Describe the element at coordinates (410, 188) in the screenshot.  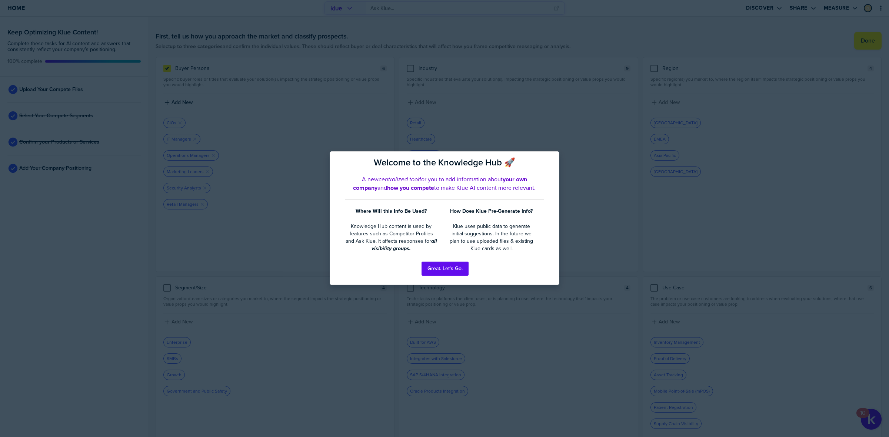
I see `strong: how you compete` at that location.